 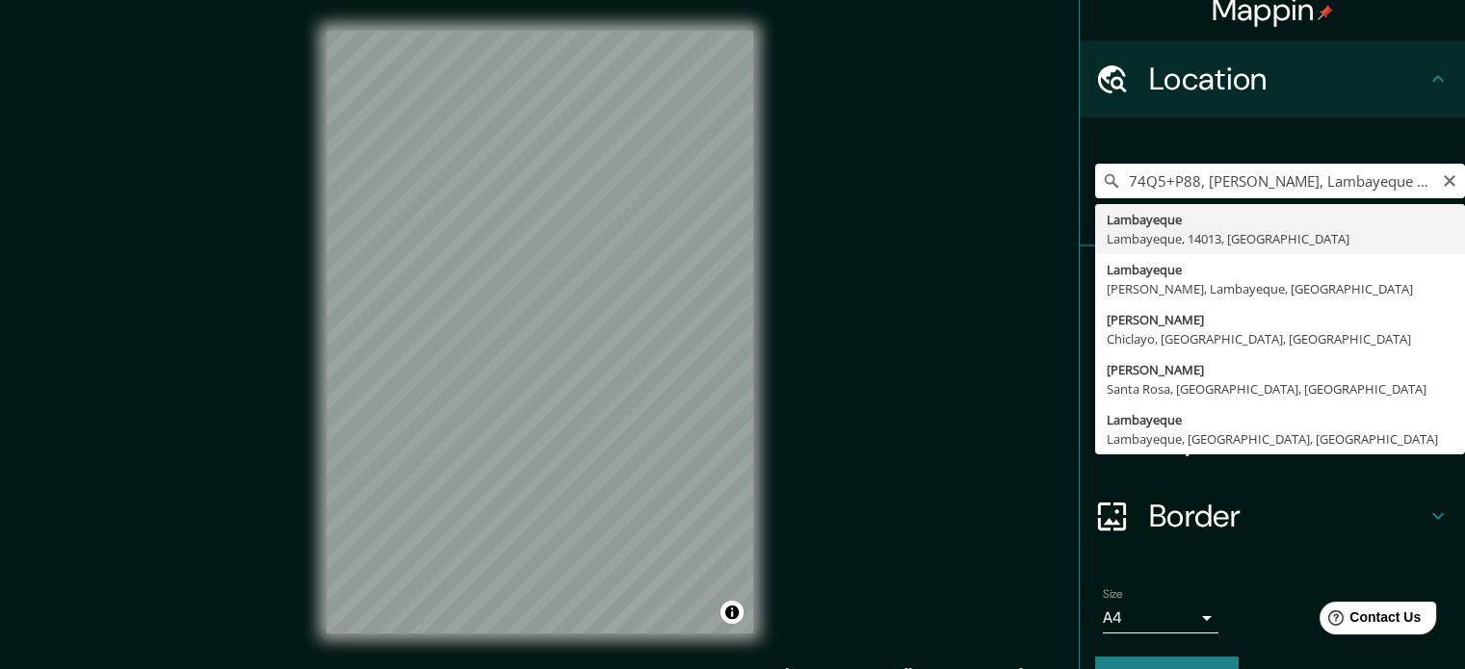 I want to click on div: A4, so click(x=1161, y=618).